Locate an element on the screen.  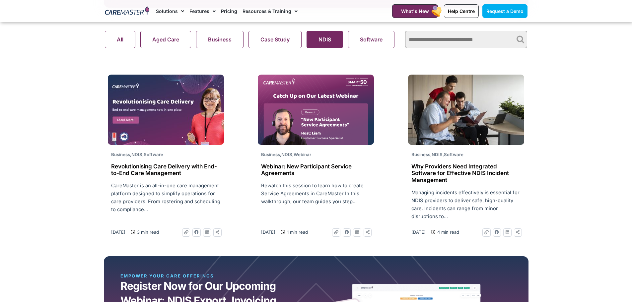
button: NDIS is located at coordinates (325, 39).